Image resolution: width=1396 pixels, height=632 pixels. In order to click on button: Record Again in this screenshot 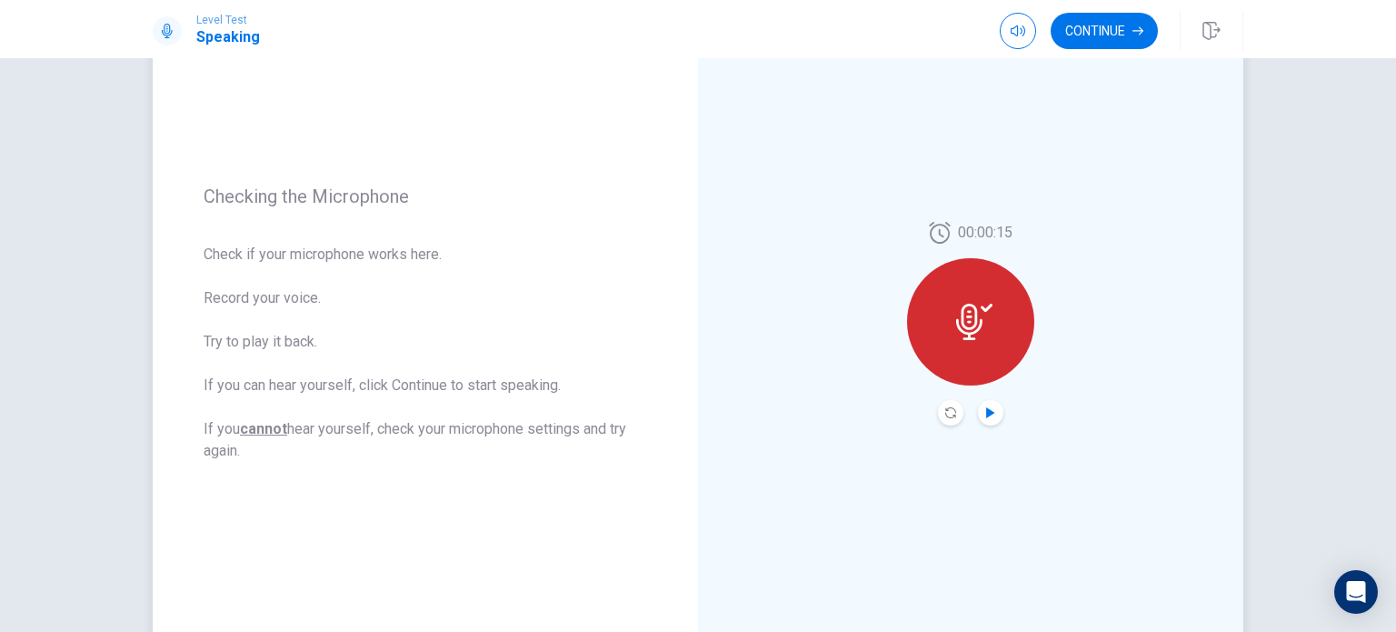, I will do `click(951, 413)`.